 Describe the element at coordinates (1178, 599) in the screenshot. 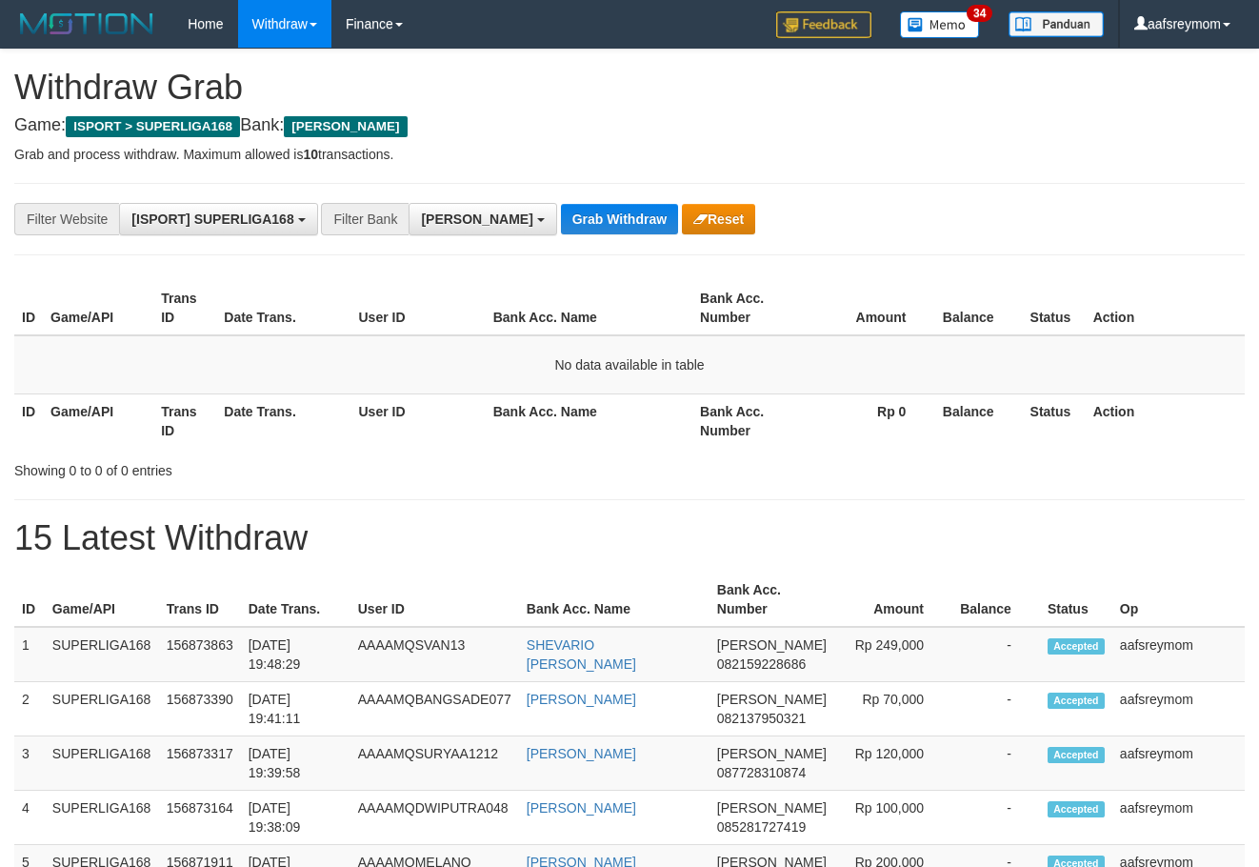

I see `th: Op` at that location.